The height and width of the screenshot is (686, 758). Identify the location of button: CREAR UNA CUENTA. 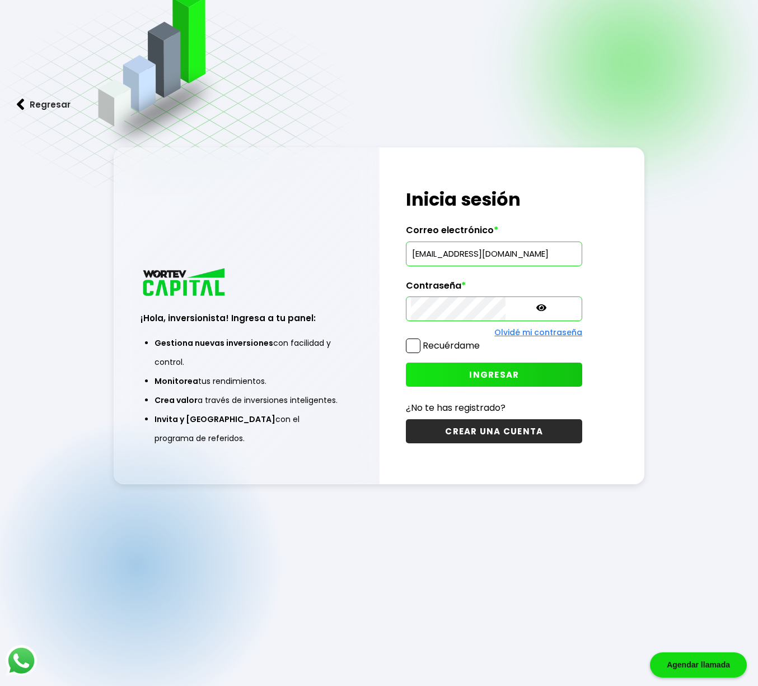
(494, 431).